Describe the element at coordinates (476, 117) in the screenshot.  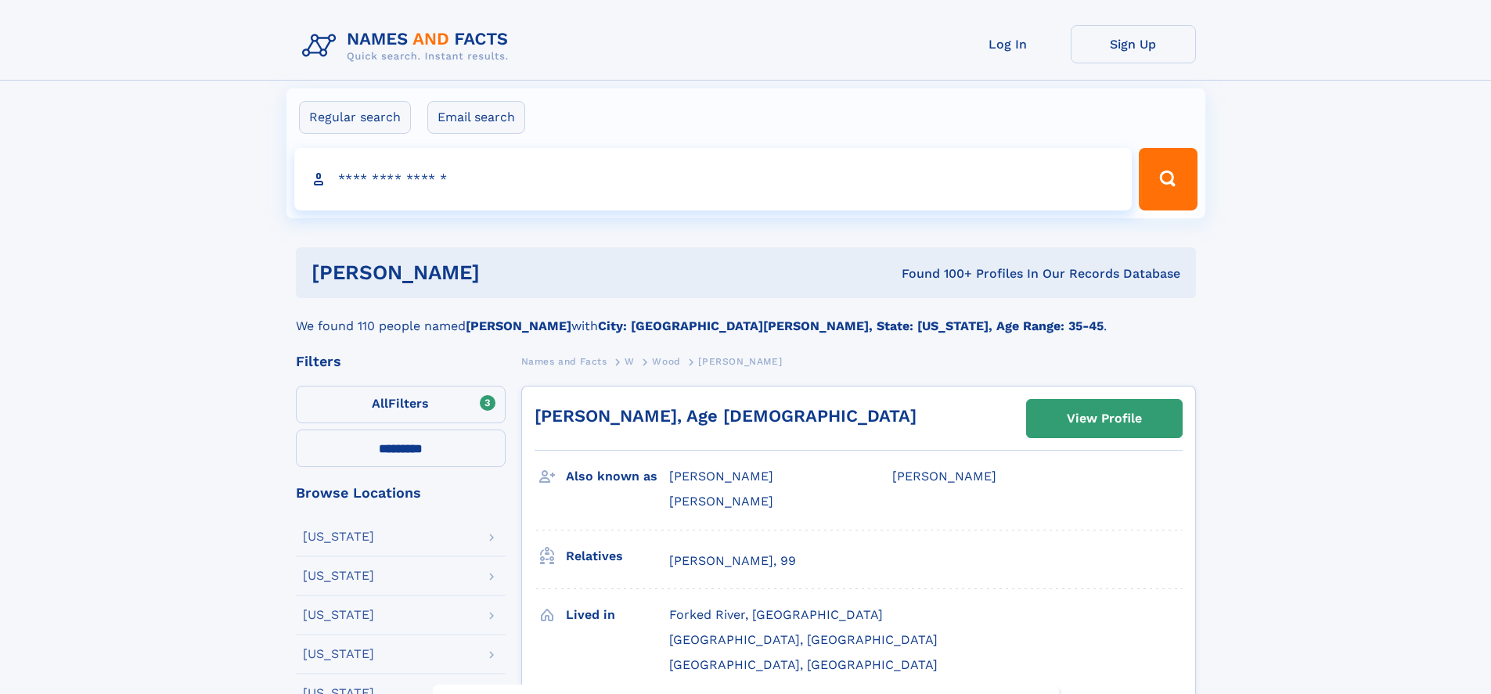
I see `label: Email search` at that location.